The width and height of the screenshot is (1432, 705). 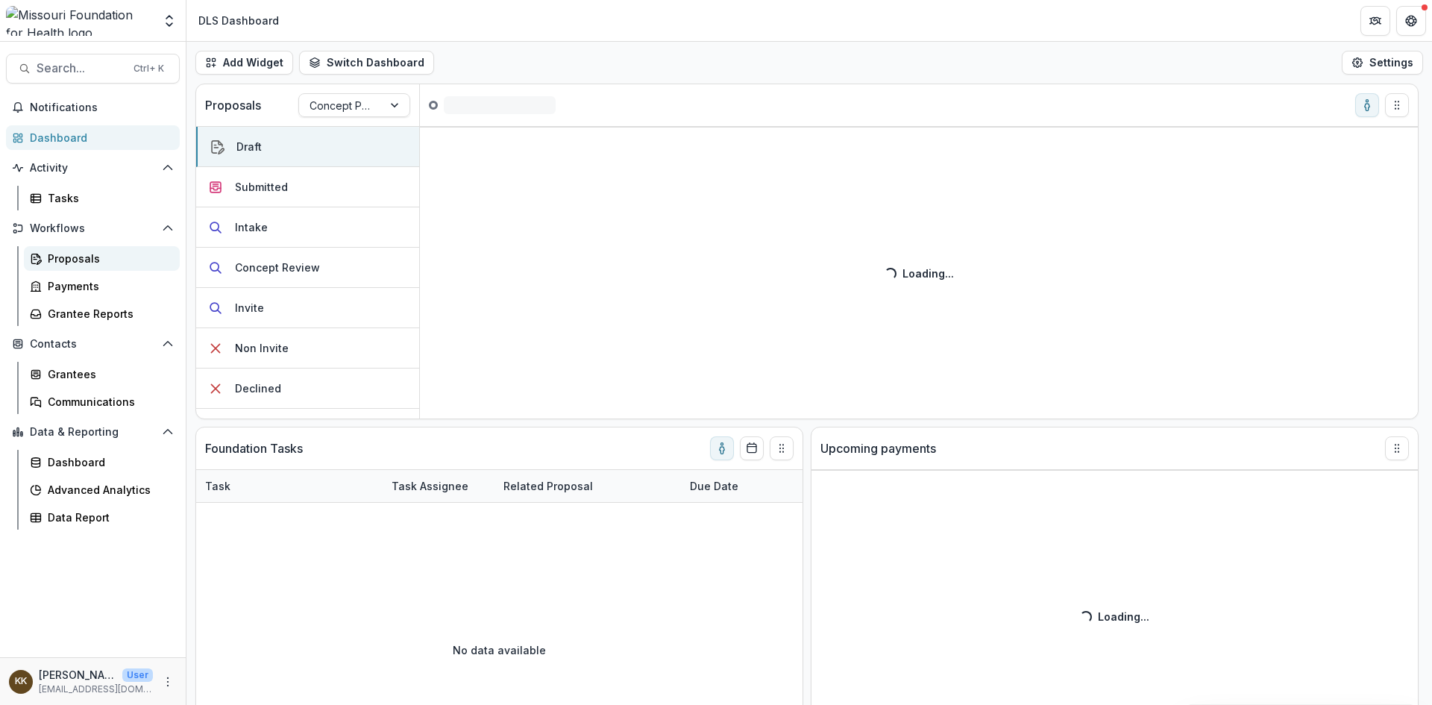 I want to click on button: Open entity switcher, so click(x=169, y=21).